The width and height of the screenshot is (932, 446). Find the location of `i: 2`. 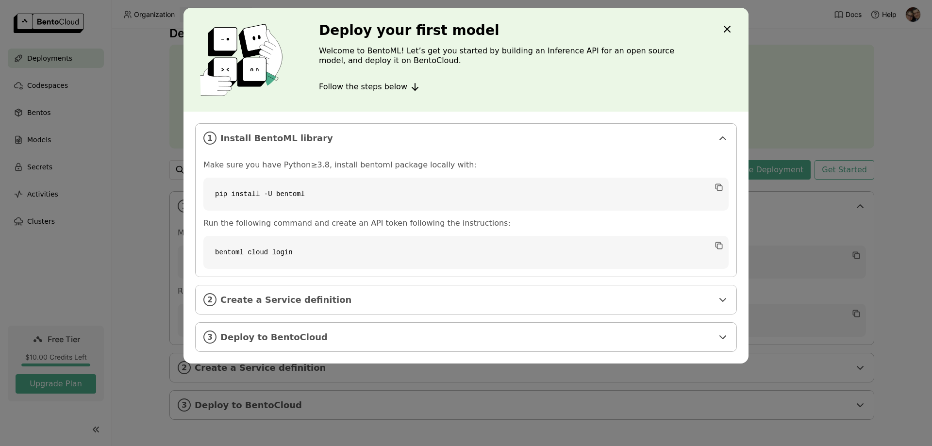

i: 2 is located at coordinates (210, 299).